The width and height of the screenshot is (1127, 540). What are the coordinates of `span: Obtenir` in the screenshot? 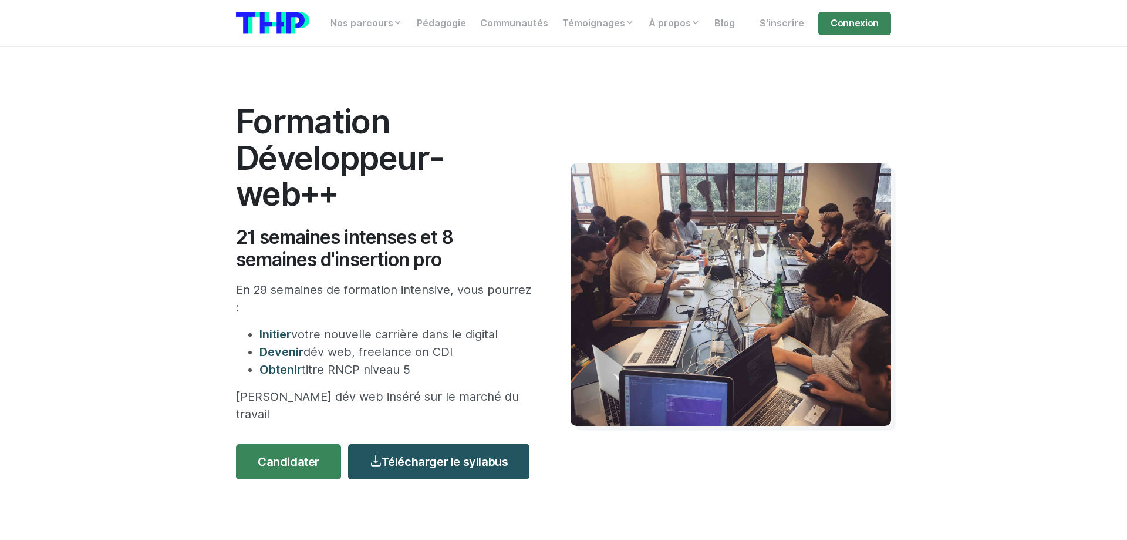 It's located at (281, 369).